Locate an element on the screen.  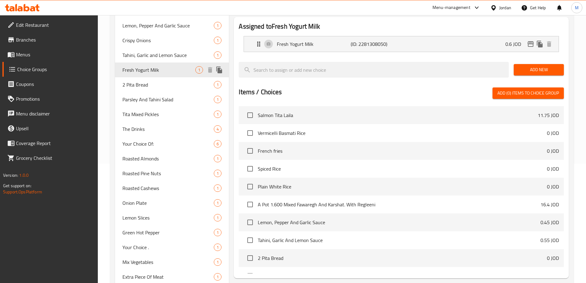
div: 2 Pita Bread1 is located at coordinates (172, 85).